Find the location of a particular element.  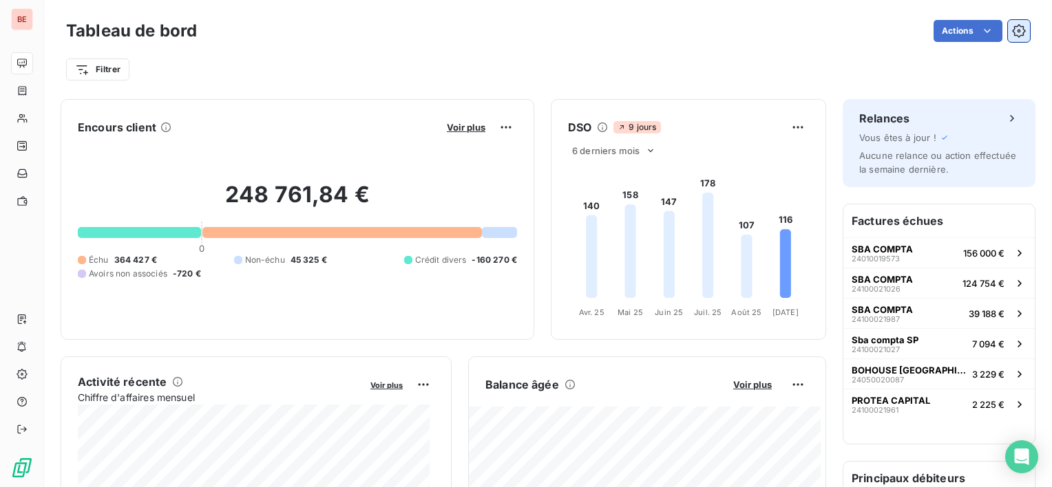

span: 24010019573 is located at coordinates (876, 259).